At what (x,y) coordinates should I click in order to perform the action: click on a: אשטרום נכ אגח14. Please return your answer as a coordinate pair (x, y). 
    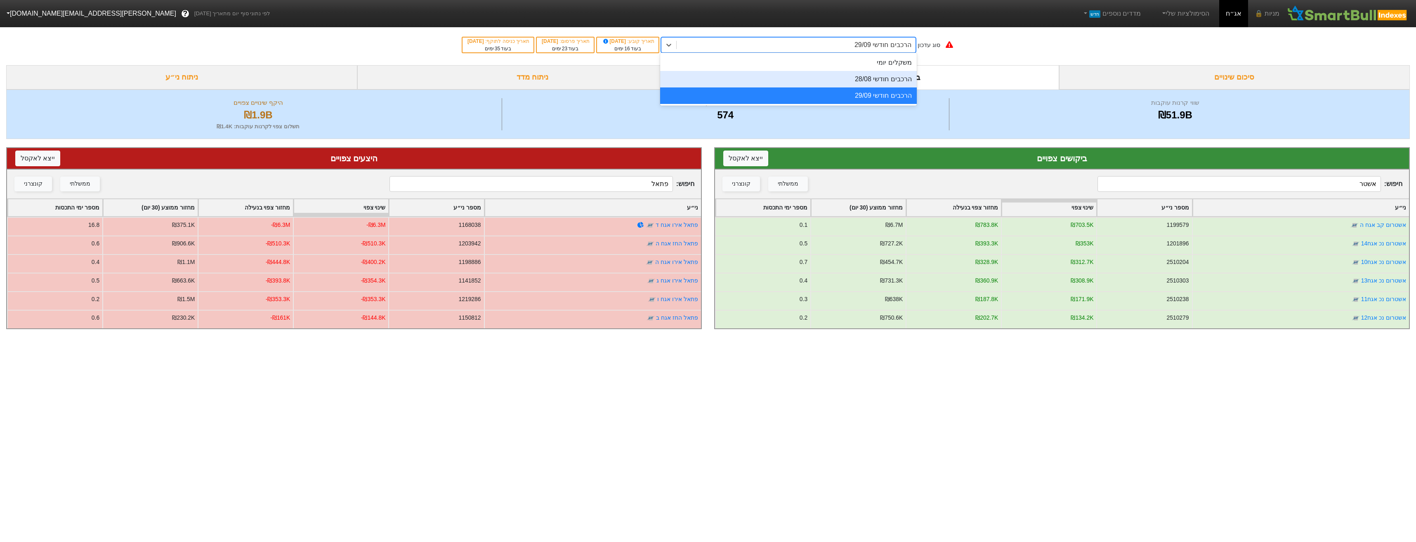
    Looking at the image, I should click on (1384, 244).